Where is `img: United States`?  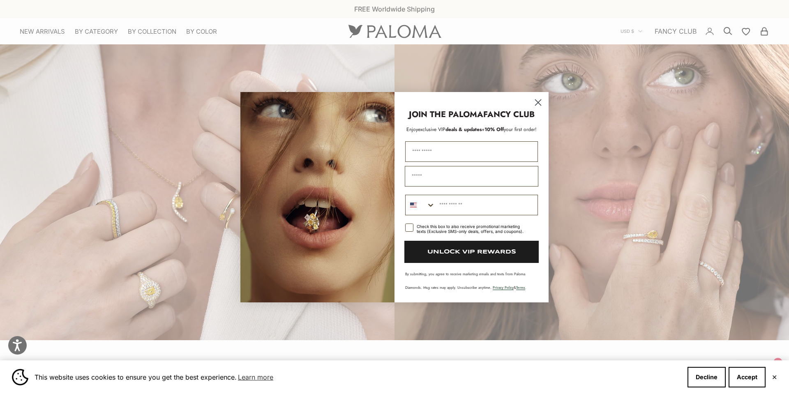
img: United States is located at coordinates (413, 205).